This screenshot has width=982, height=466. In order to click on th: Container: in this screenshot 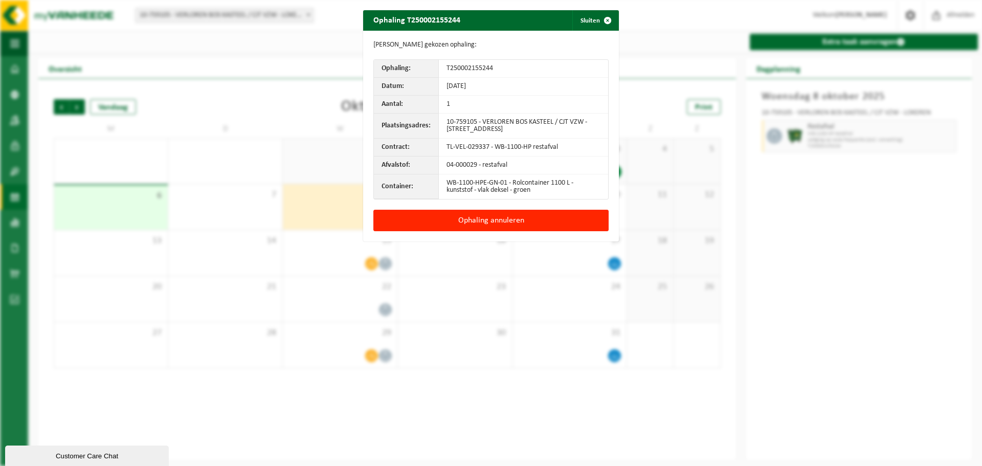, I will do `click(406, 187)`.